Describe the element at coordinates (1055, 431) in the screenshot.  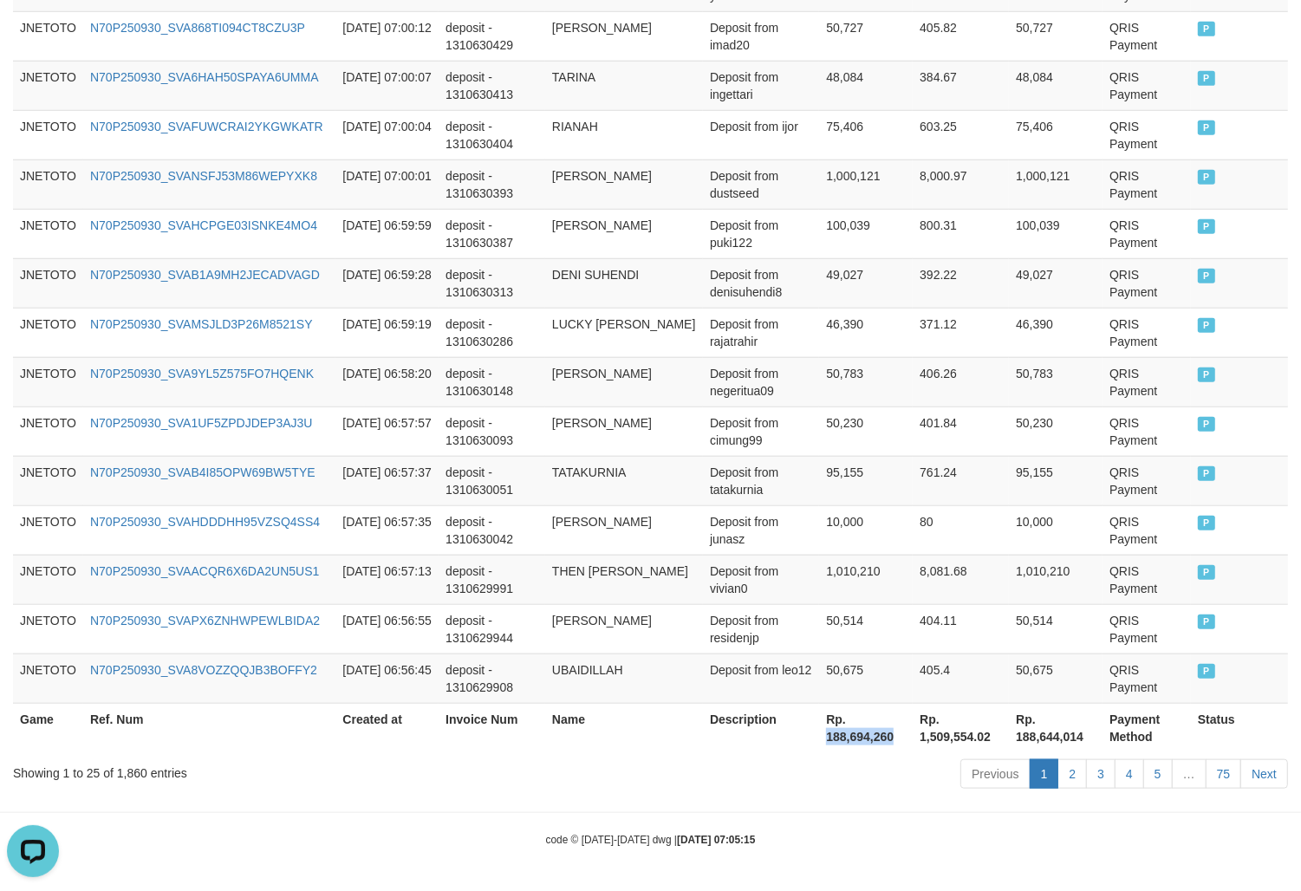
I see `td: 50,230` at that location.